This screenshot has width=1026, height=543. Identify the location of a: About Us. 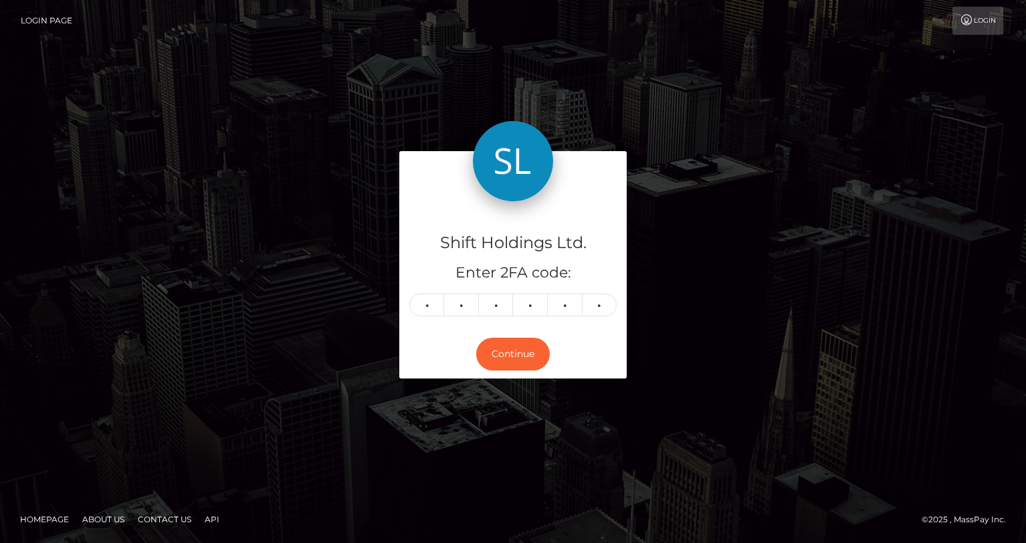
(103, 519).